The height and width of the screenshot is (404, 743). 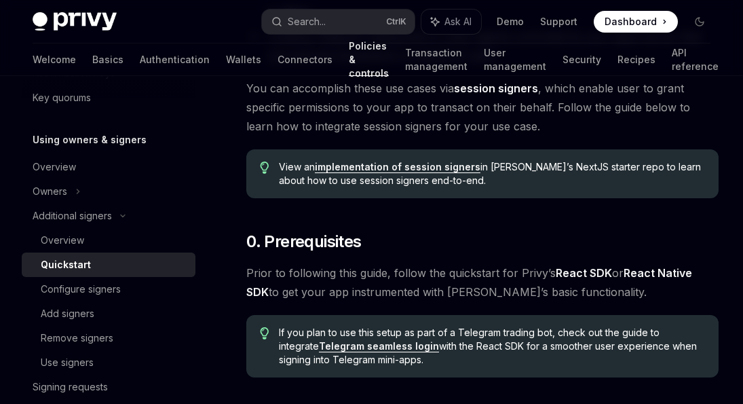 What do you see at coordinates (699, 22) in the screenshot?
I see `button: Toggle dark mode` at bounding box center [699, 22].